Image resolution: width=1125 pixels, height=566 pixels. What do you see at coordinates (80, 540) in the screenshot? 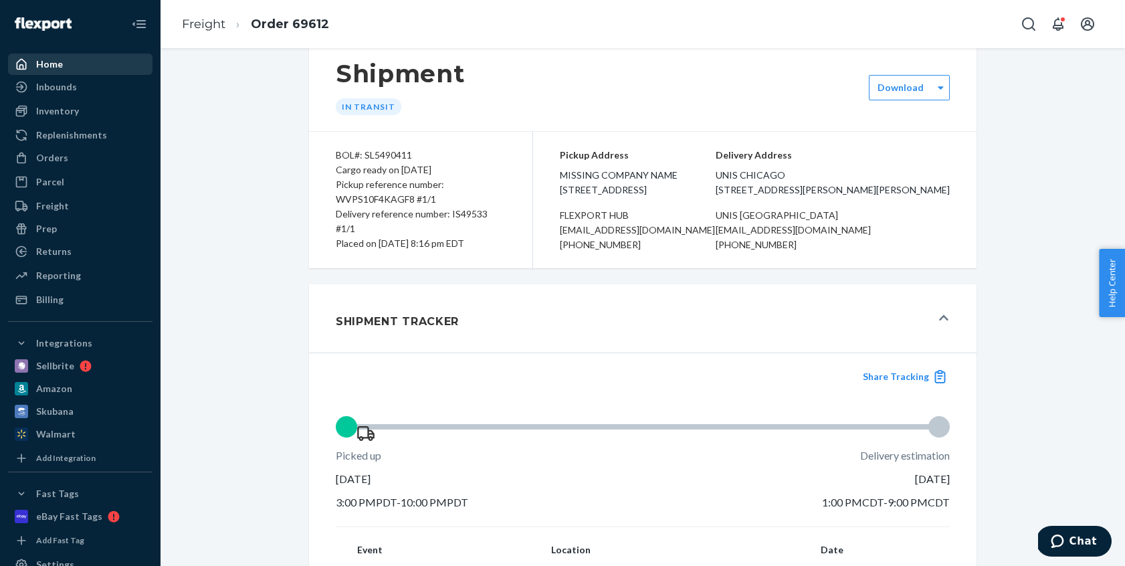
I see `a: Add Fast Tag` at bounding box center [80, 540].